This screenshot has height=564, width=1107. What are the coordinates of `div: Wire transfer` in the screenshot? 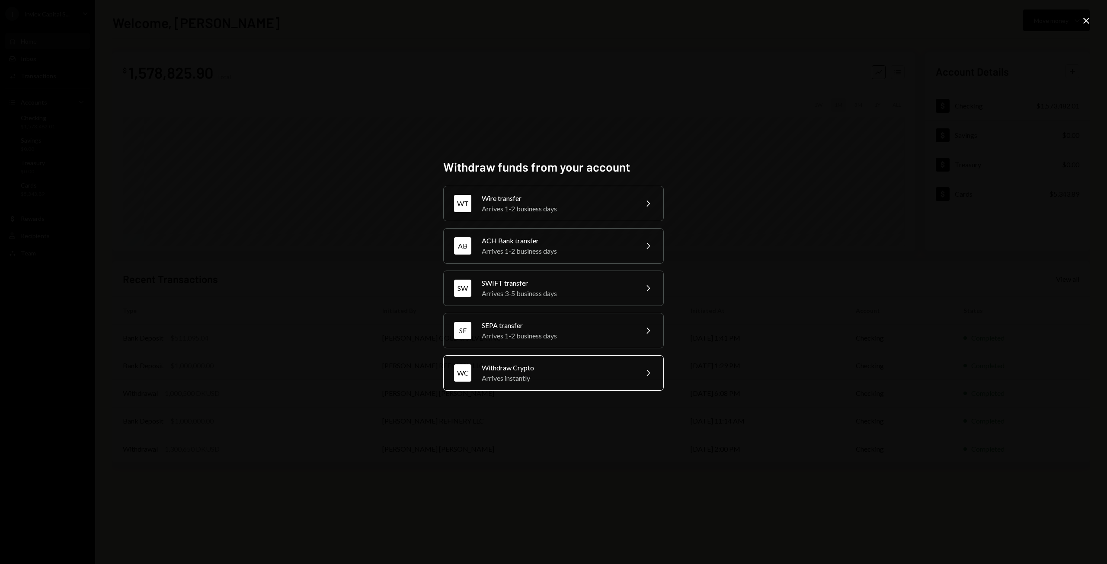 It's located at (557, 198).